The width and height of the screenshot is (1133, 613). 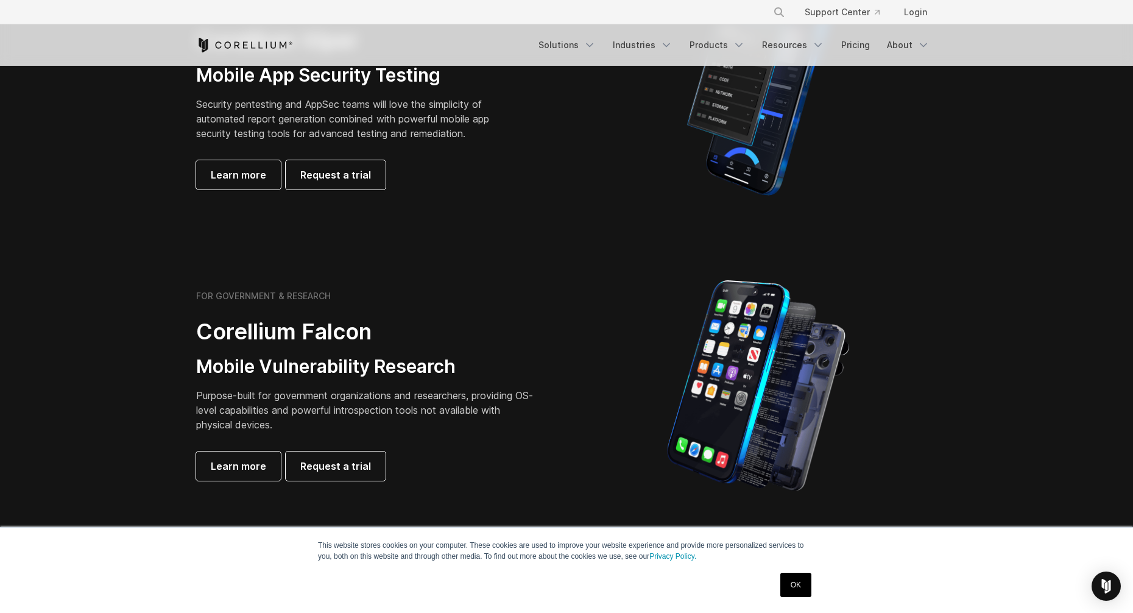 I want to click on p: Purpose-built for government organizations and researchers, providing OS-level capabilities and p..., so click(x=367, y=410).